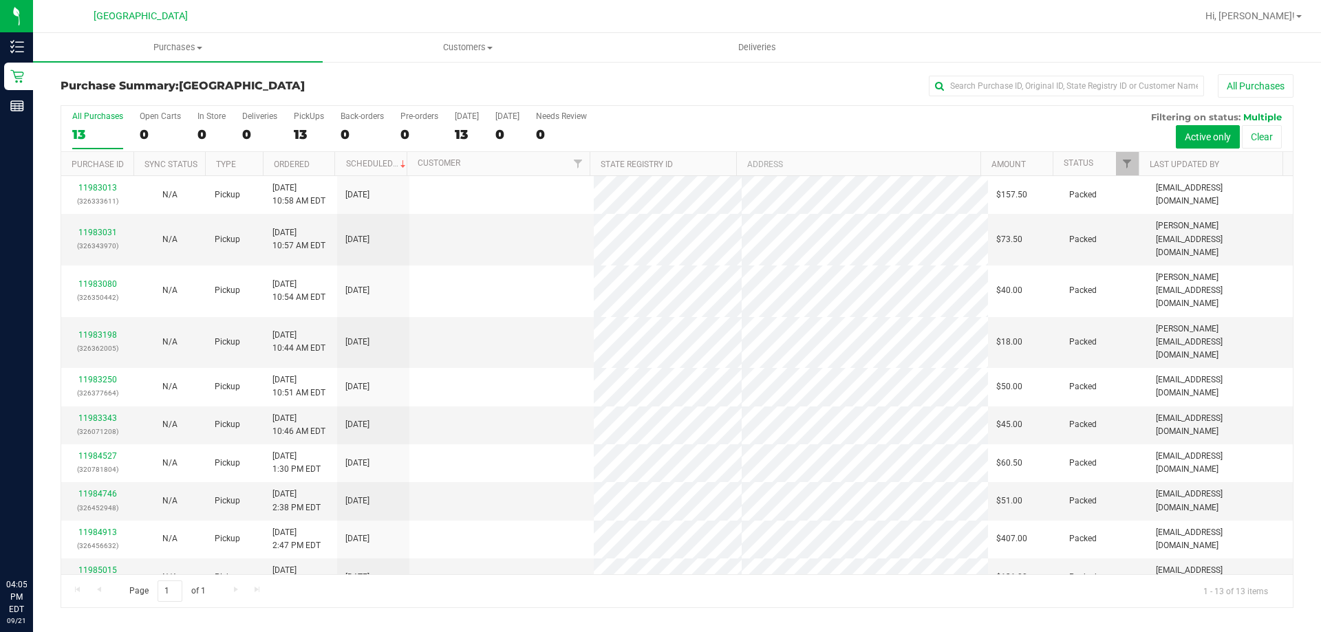 The width and height of the screenshot is (1321, 632). What do you see at coordinates (97, 431) in the screenshot?
I see `p: (326071208)` at bounding box center [97, 431].